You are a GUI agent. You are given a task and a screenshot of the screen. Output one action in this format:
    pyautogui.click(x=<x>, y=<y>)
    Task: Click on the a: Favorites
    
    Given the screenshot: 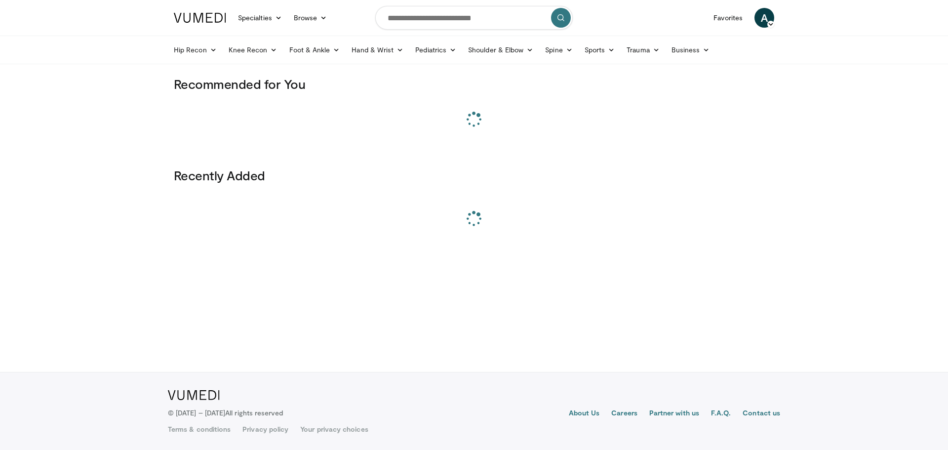 What is the action you would take?
    pyautogui.click(x=728, y=18)
    